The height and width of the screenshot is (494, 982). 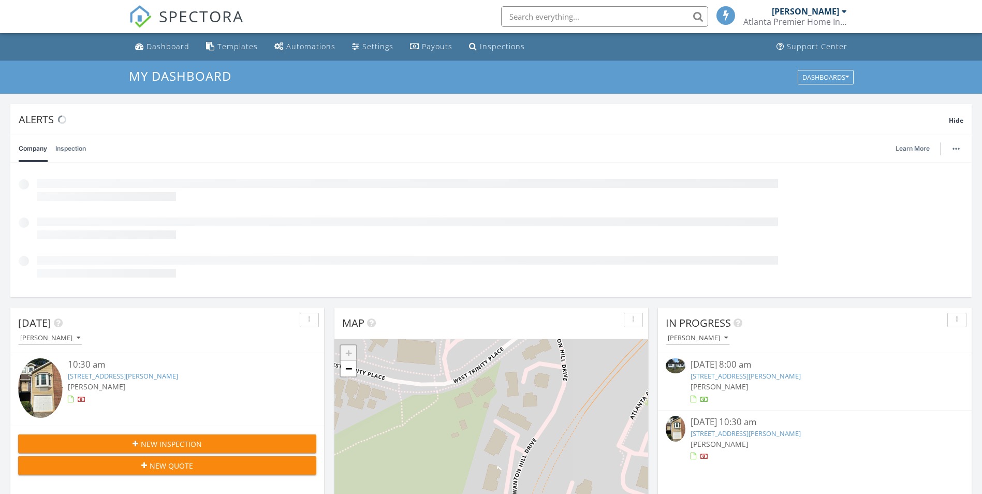 I want to click on div: Settings, so click(x=378, y=46).